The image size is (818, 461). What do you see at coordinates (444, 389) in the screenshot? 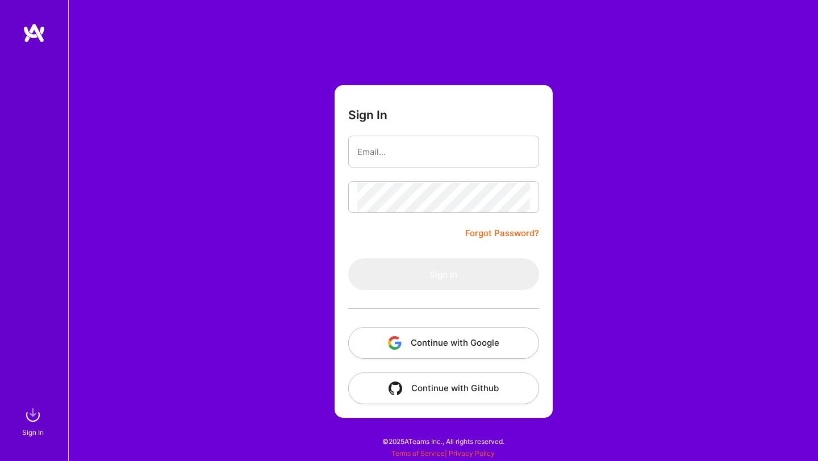
I see `button: Continue with Github` at bounding box center [444, 389].